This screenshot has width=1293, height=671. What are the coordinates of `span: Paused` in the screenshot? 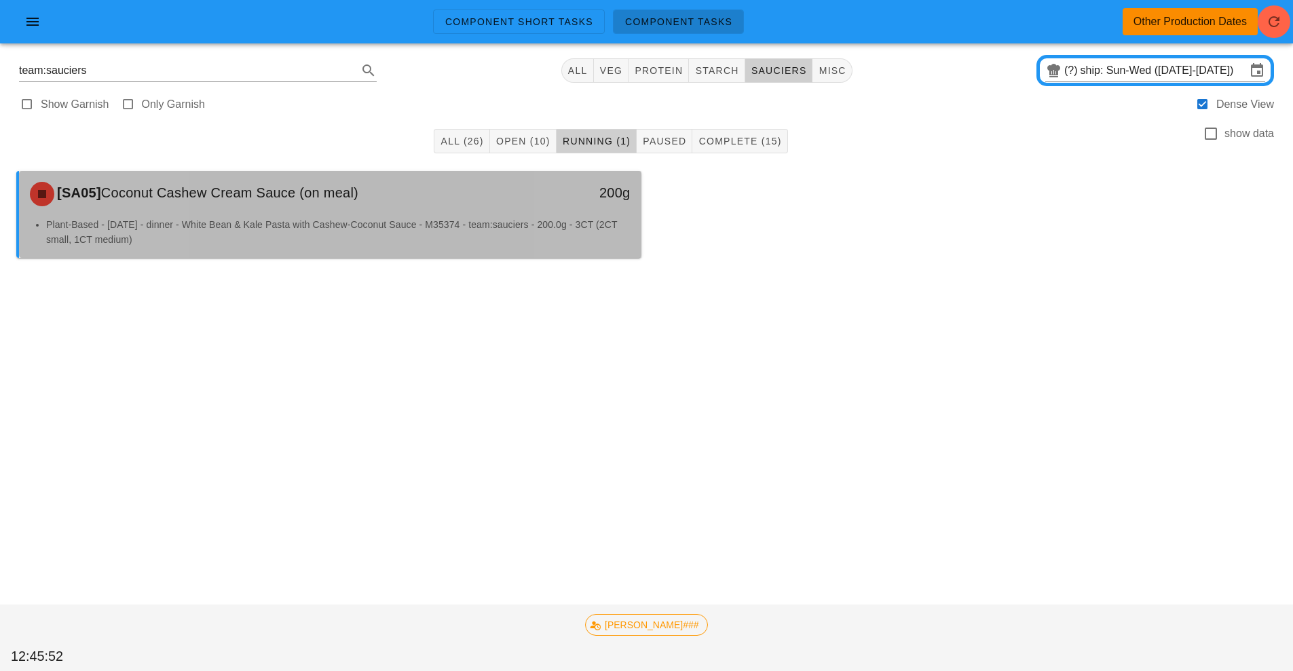 It's located at (664, 141).